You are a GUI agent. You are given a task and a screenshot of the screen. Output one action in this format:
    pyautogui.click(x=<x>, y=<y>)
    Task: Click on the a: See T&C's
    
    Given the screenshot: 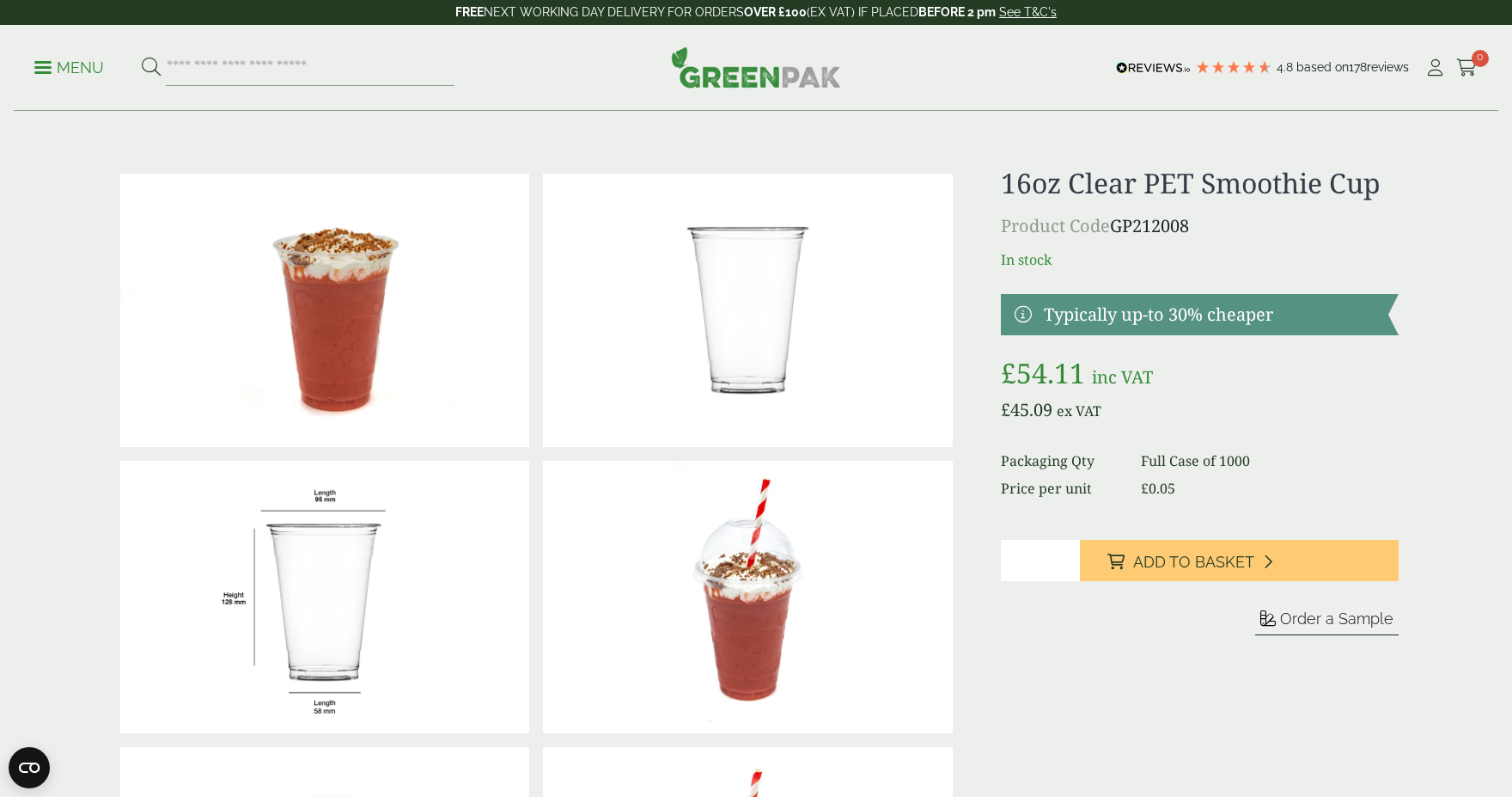 What is the action you would take?
    pyautogui.click(x=1027, y=12)
    